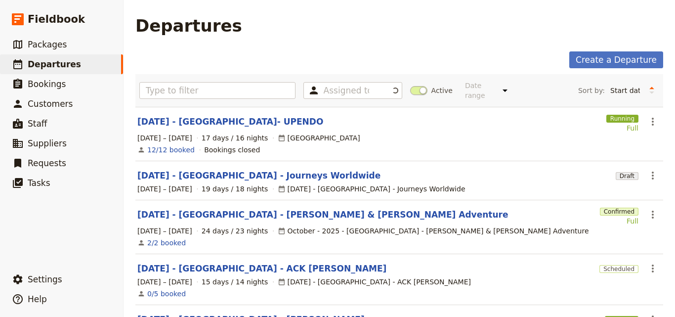  I want to click on span: Help, so click(37, 299).